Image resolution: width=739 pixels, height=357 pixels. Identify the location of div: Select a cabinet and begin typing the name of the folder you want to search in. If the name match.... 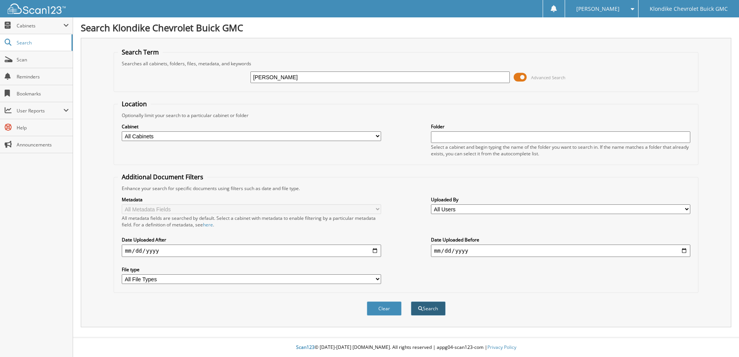
(561, 150).